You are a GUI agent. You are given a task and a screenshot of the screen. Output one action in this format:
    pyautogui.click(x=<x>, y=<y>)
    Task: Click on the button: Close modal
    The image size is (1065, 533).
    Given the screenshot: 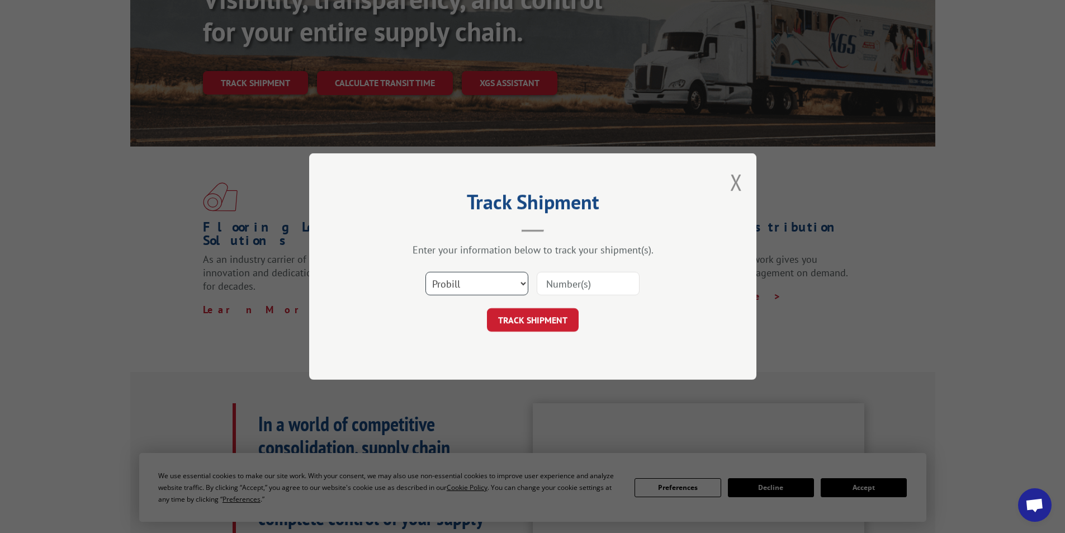 What is the action you would take?
    pyautogui.click(x=736, y=182)
    